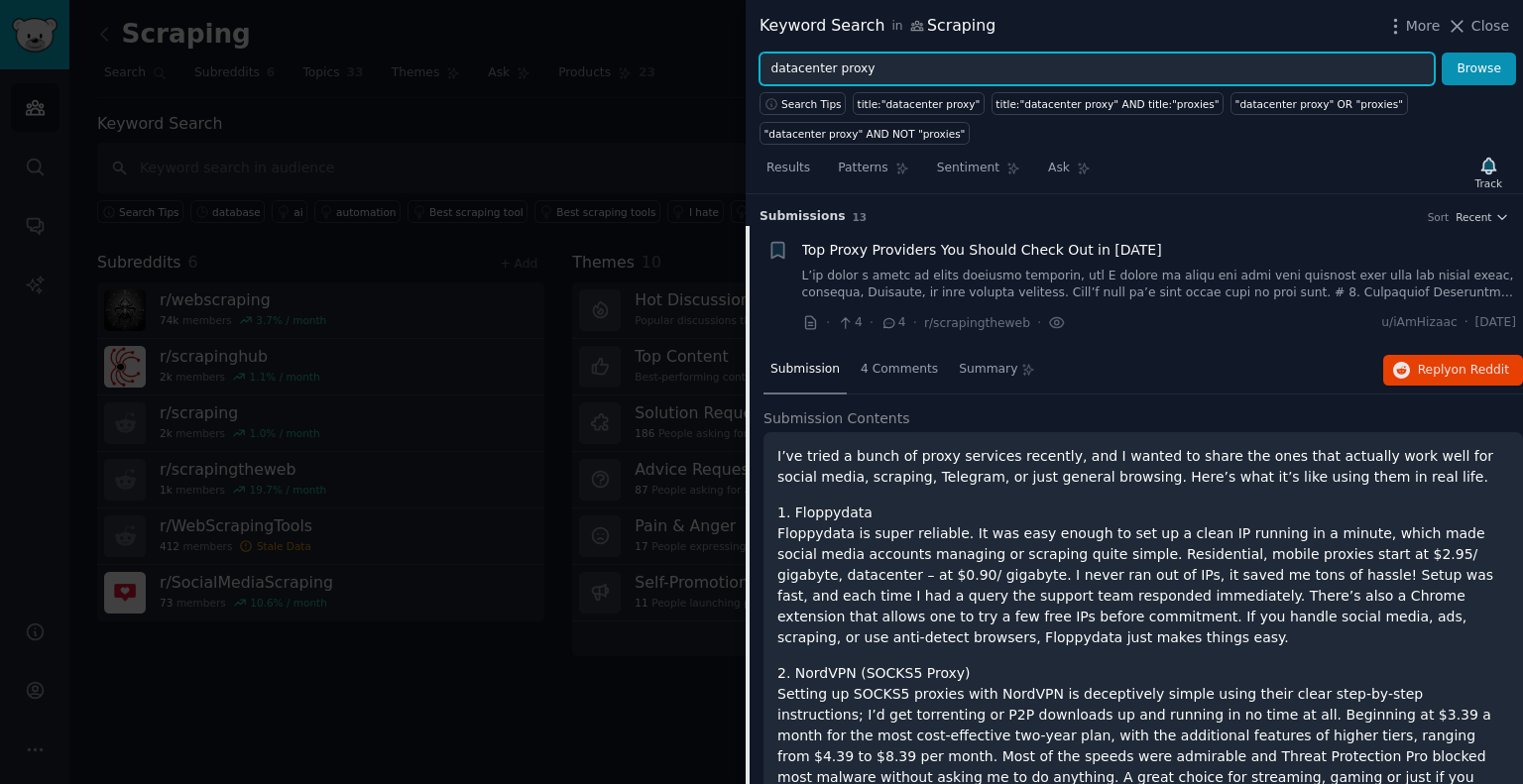 The height and width of the screenshot is (784, 1523). I want to click on span: More, so click(1422, 26).